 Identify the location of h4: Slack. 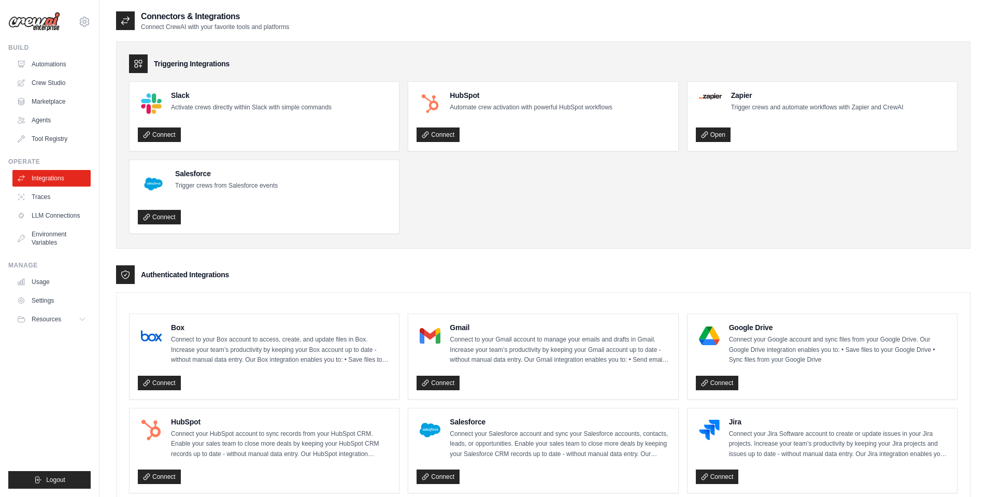
(251, 95).